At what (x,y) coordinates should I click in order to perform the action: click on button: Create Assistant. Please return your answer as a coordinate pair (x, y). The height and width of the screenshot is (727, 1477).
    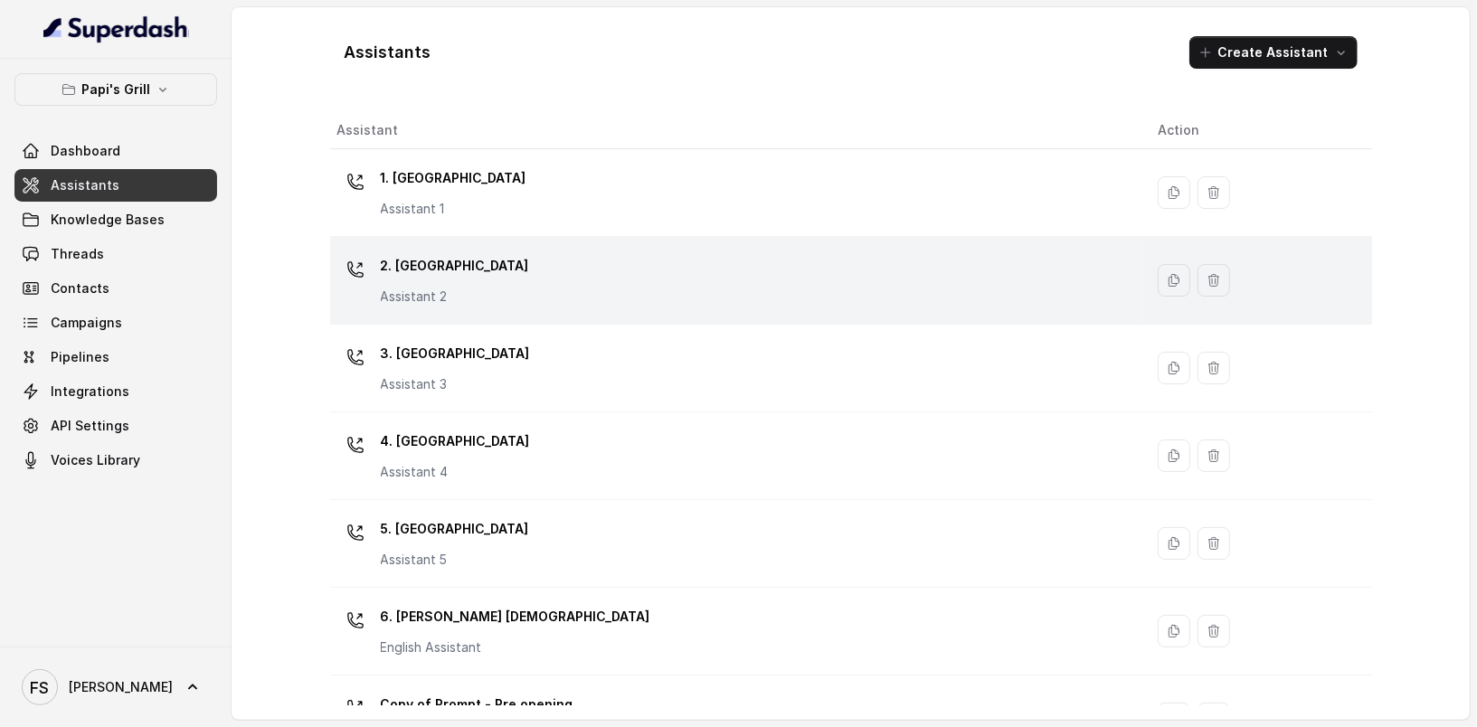
    Looking at the image, I should click on (1274, 52).